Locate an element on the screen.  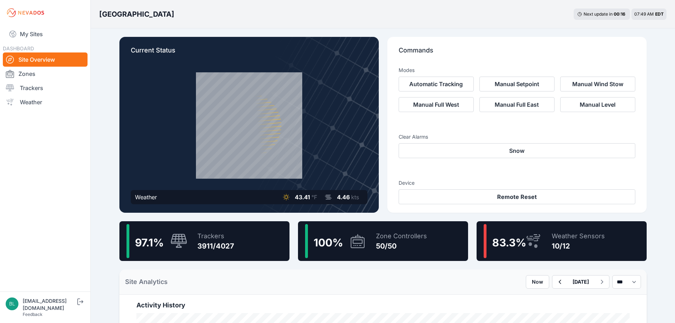
span: 07:49 AM is located at coordinates (644, 14).